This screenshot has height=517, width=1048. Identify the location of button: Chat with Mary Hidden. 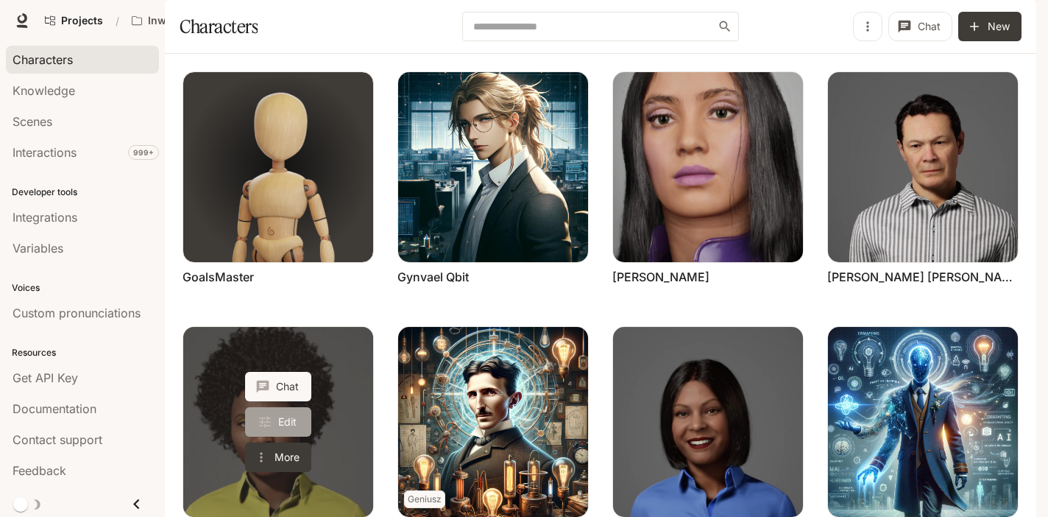
(278, 387).